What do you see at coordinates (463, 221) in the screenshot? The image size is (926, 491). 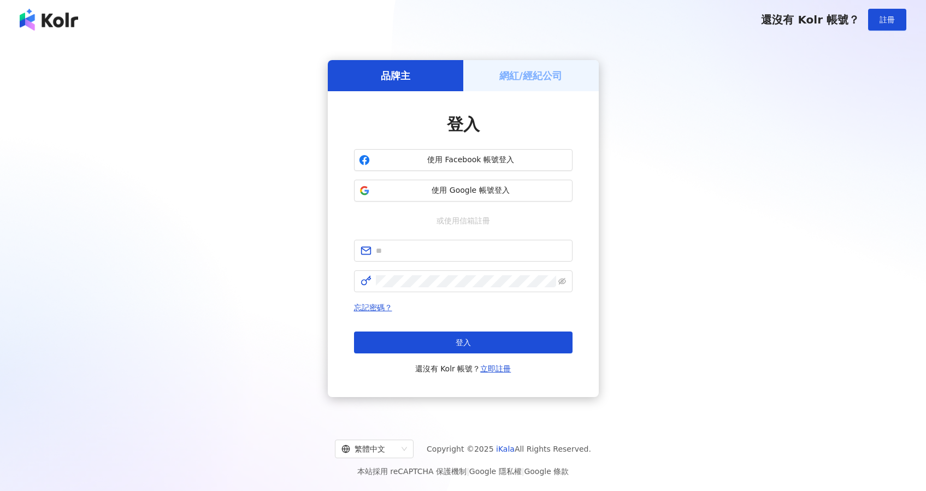 I see `span: 或使用信箱註冊` at bounding box center [463, 221].